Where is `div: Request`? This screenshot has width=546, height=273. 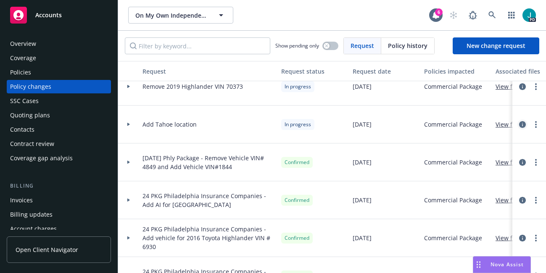
div: Request is located at coordinates (208, 71).